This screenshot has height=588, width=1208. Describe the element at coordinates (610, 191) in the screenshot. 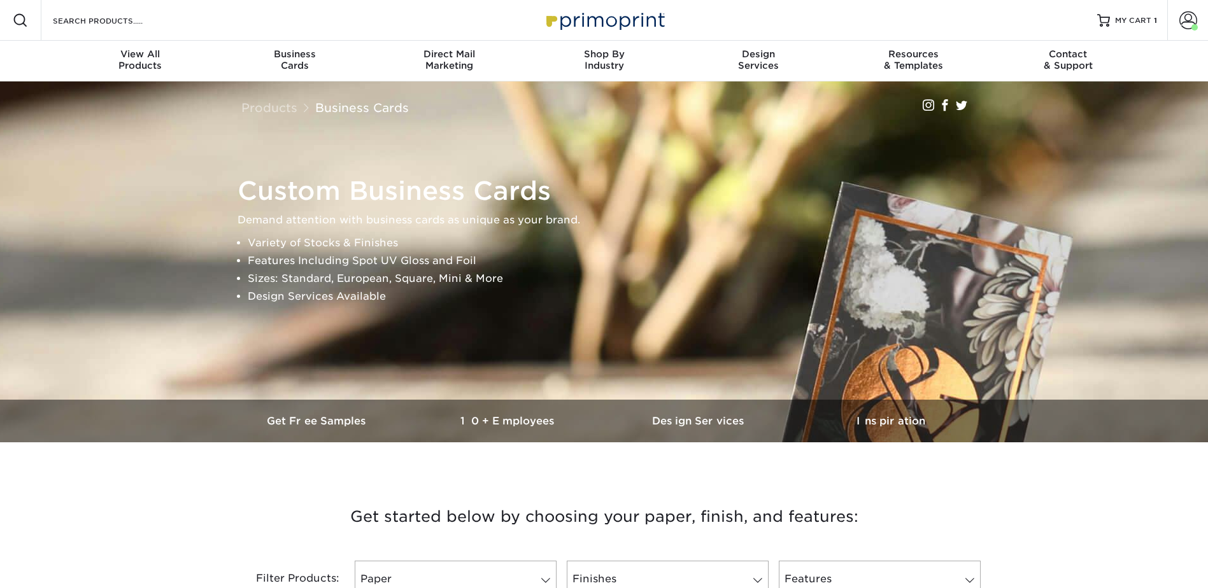

I see `h1: Custom Business Cards` at that location.